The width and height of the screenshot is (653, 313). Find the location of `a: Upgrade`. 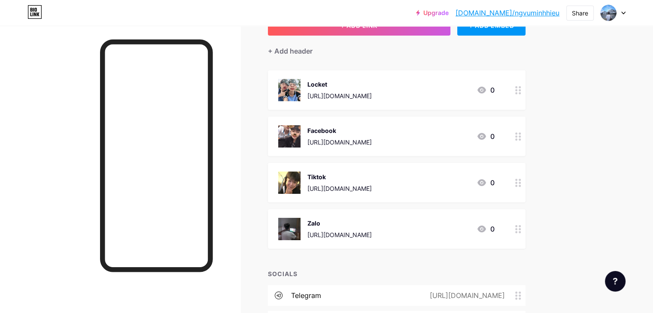

a: Upgrade is located at coordinates (432, 13).